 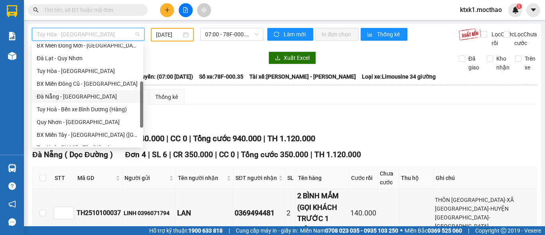 I want to click on th: Chưa cước, so click(x=388, y=178).